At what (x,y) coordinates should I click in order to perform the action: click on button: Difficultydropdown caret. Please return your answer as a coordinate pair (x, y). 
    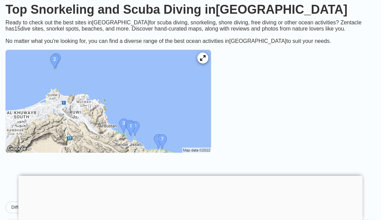
    Looking at the image, I should click on (24, 207).